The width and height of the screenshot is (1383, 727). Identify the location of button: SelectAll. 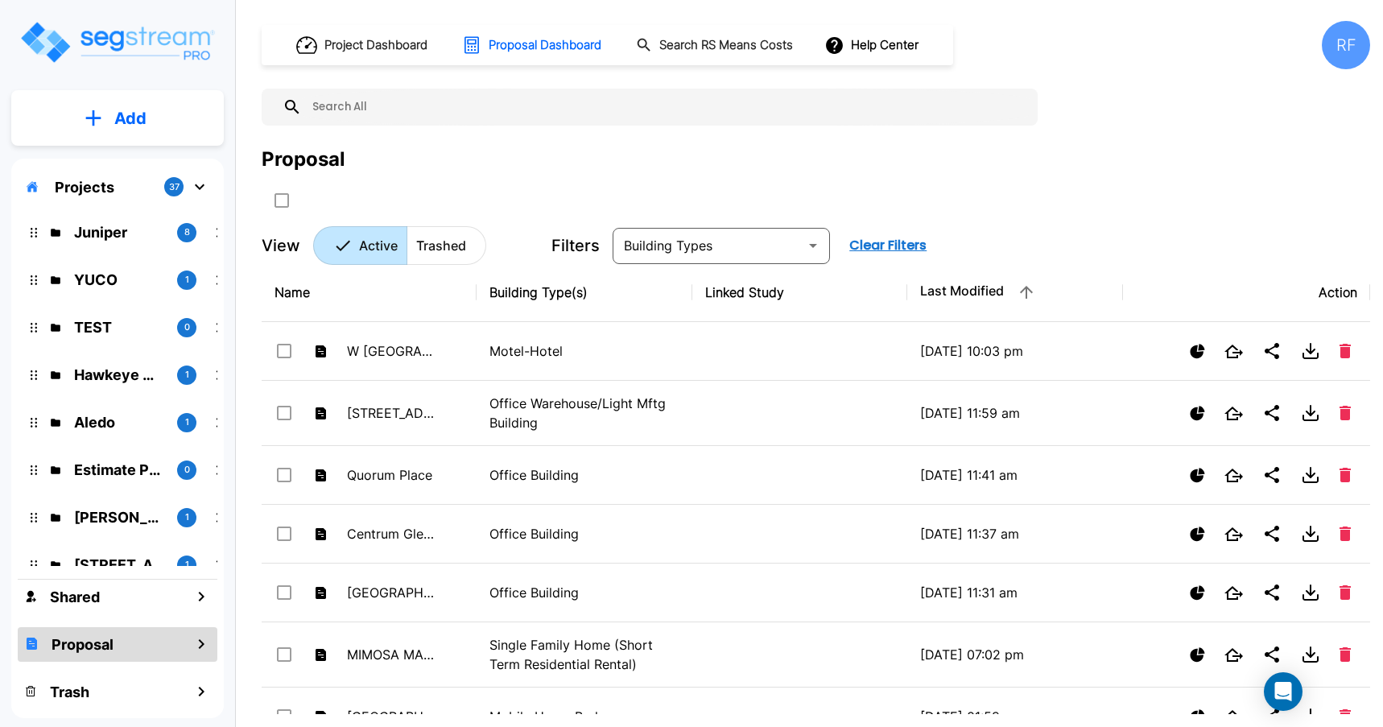
(282, 201).